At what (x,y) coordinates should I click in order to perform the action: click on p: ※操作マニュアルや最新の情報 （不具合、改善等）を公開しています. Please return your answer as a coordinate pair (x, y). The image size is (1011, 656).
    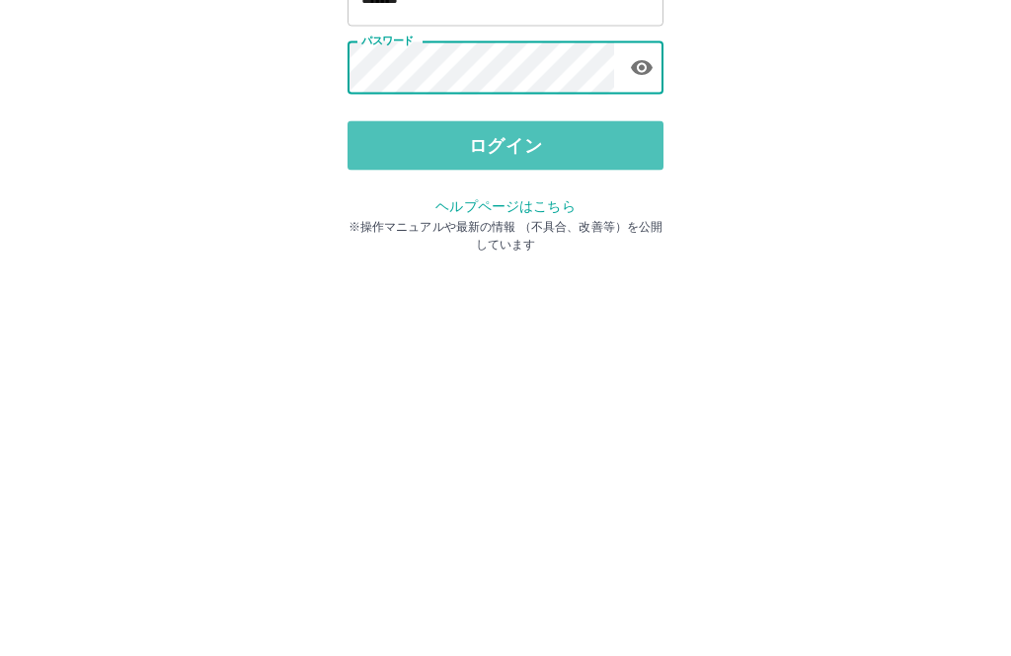
    Looking at the image, I should click on (505, 456).